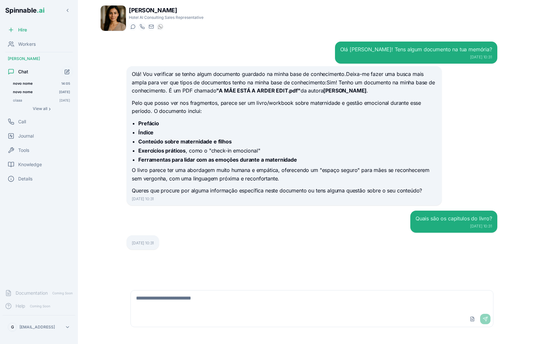 This screenshot has height=344, width=546. I want to click on span: Workers, so click(27, 44).